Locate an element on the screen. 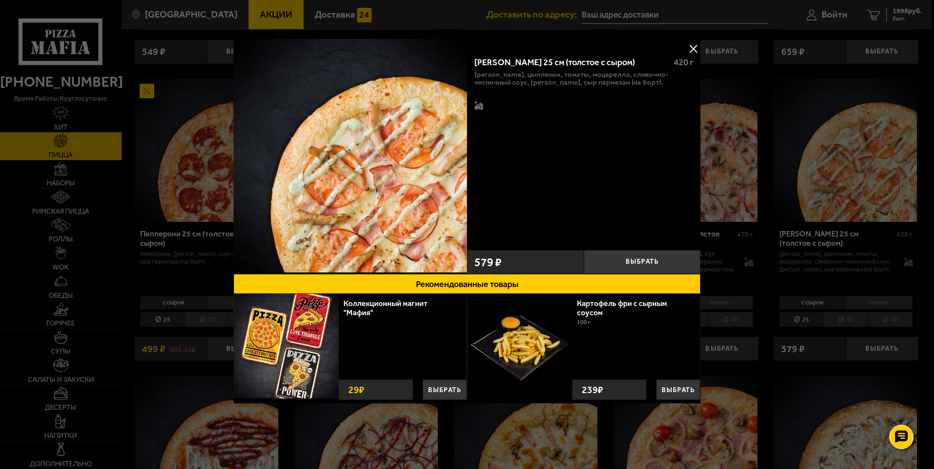 Image resolution: width=934 pixels, height=469 pixels. span: 100 г is located at coordinates (584, 322).